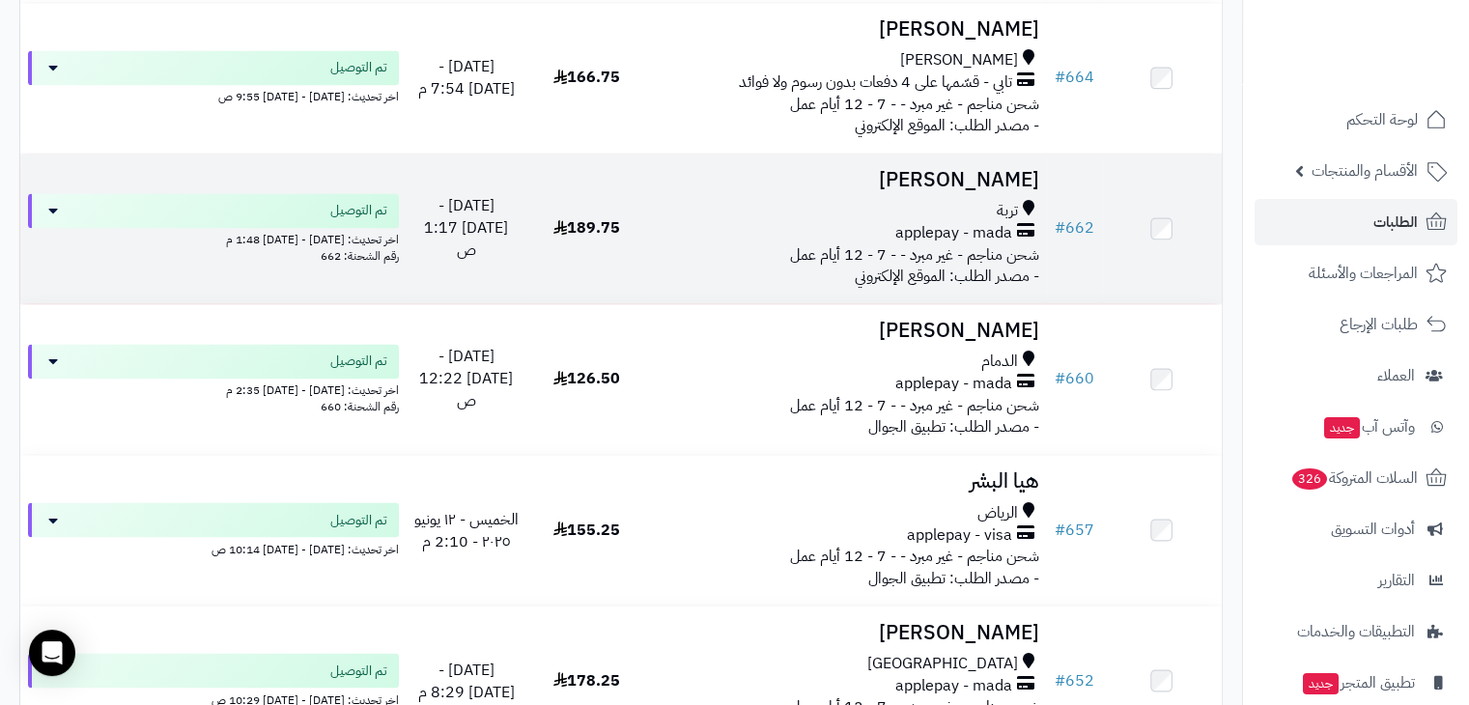 The height and width of the screenshot is (705, 1469). Describe the element at coordinates (1356, 325) in the screenshot. I see `a: طلبات الإرجاع` at that location.